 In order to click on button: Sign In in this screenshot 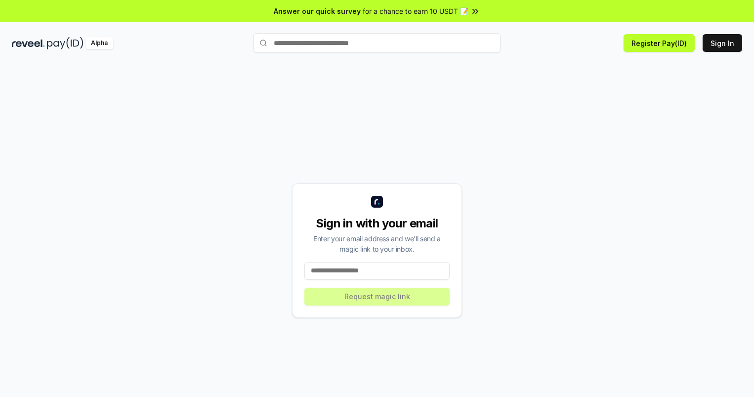, I will do `click(723, 43)`.